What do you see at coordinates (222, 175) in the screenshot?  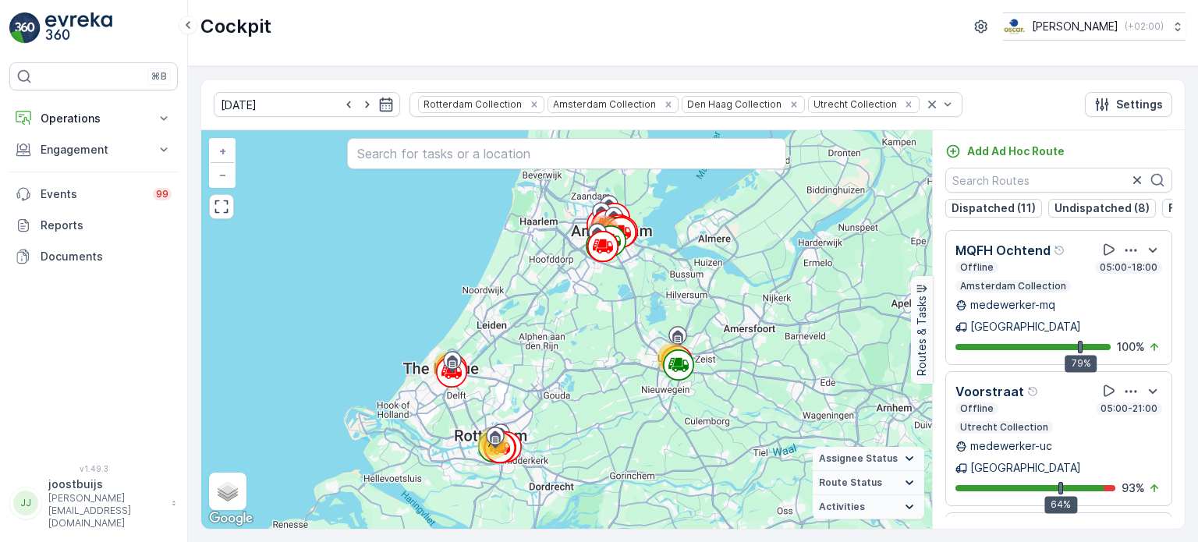 I see `a: Zoom Out` at bounding box center [222, 175].